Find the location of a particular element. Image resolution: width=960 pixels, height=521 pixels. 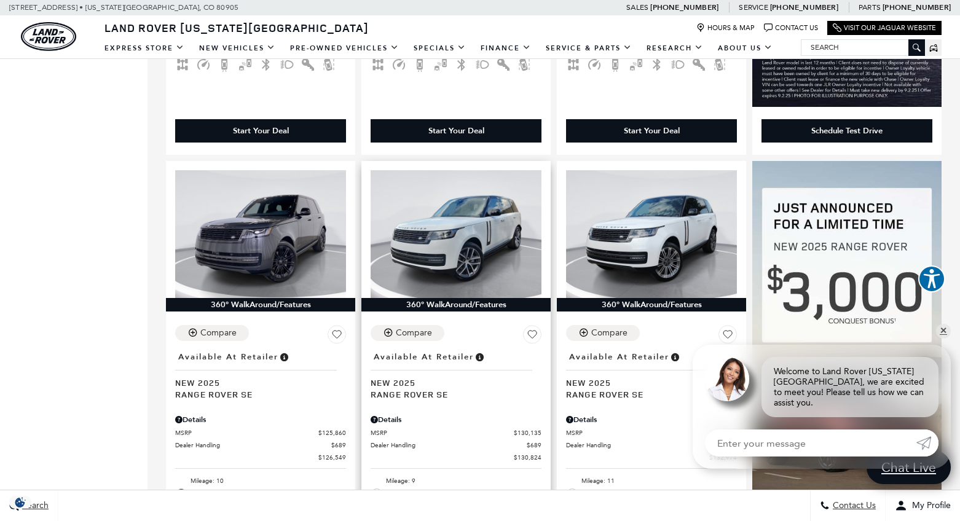

span: Sales is located at coordinates (637, 7).